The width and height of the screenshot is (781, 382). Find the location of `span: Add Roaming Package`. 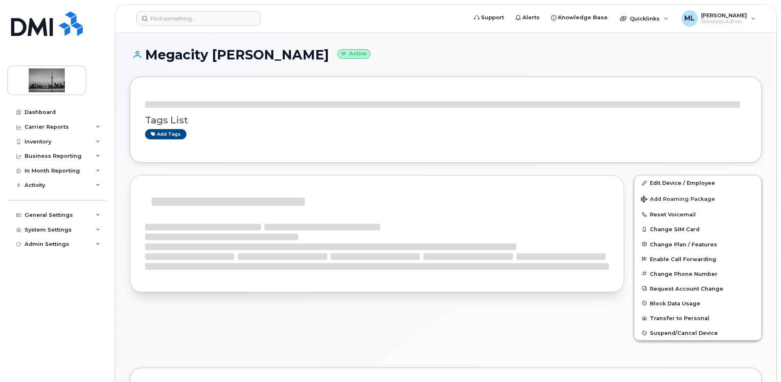

span: Add Roaming Package is located at coordinates (678, 200).